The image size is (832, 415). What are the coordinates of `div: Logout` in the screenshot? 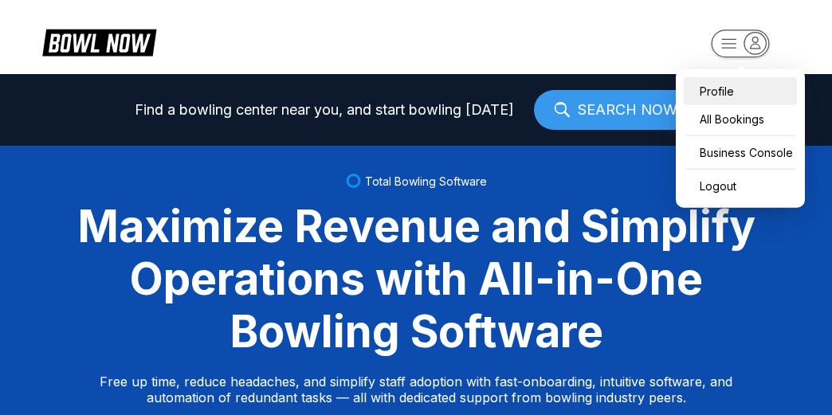 It's located at (711, 186).